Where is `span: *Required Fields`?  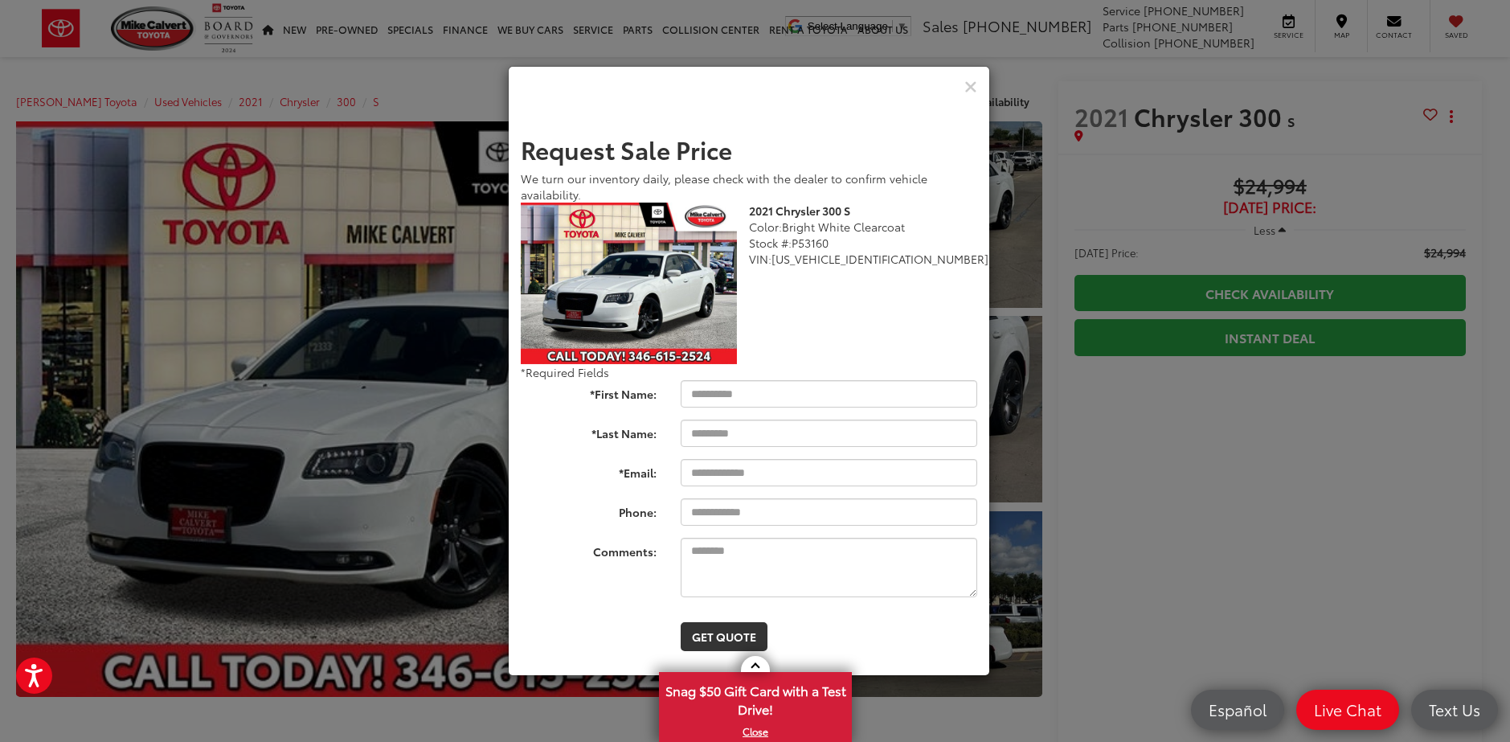 span: *Required Fields is located at coordinates (565, 372).